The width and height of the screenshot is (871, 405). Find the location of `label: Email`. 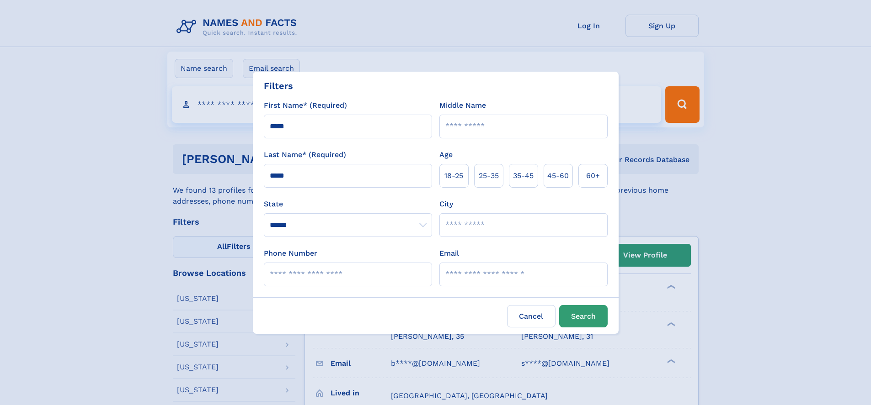

label: Email is located at coordinates (449, 254).